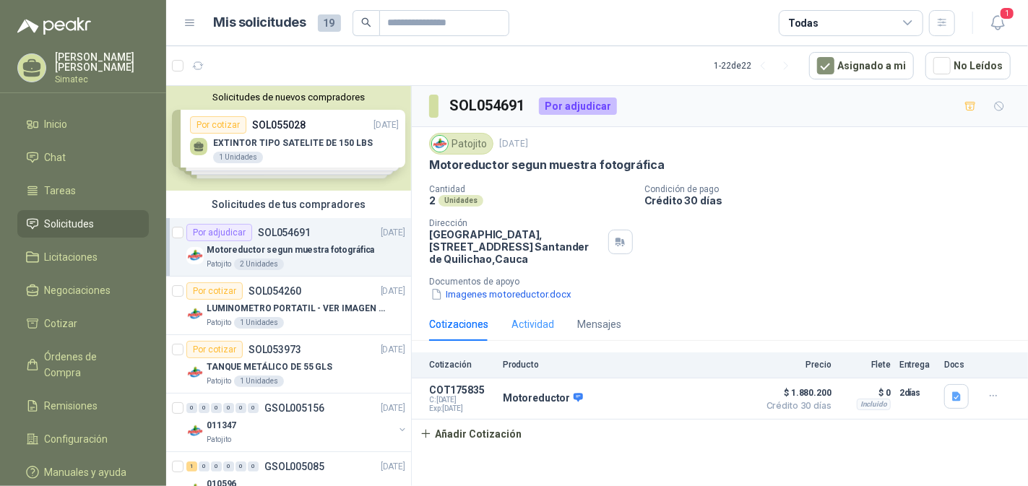  What do you see at coordinates (756, 66) in the screenshot?
I see `div: 1 - 22 de 22` at bounding box center [756, 66].